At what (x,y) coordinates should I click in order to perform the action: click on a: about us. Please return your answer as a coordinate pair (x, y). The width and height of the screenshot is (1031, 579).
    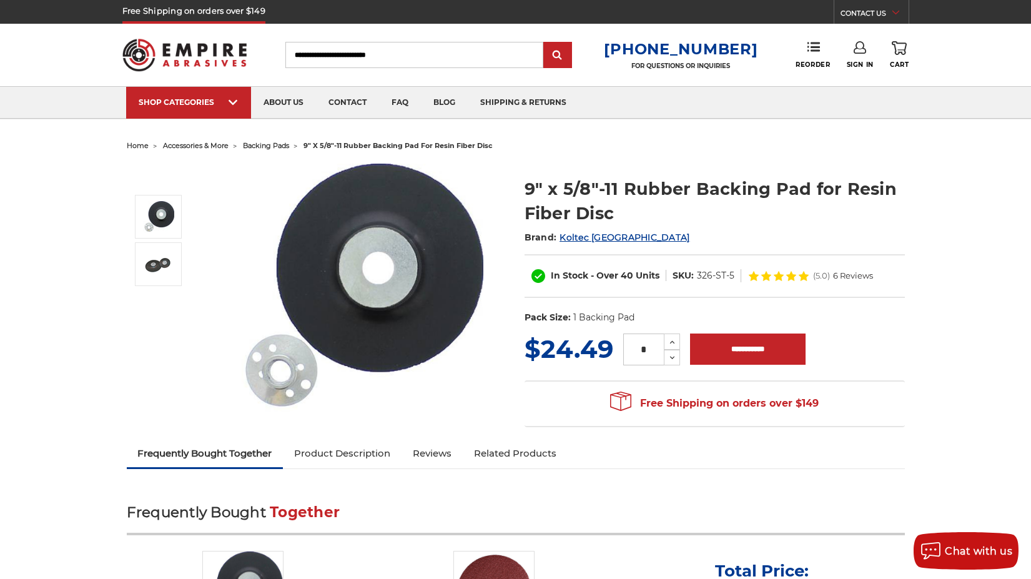
    Looking at the image, I should click on (283, 102).